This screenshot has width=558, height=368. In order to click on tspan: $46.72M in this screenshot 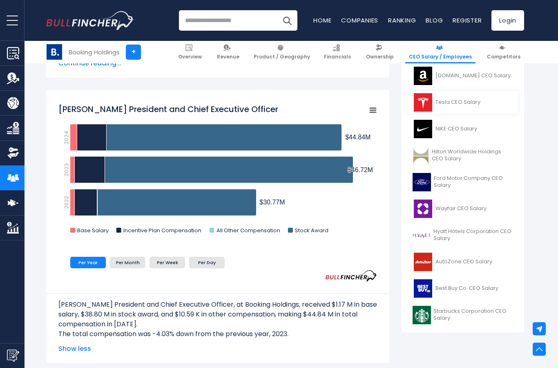, I will do `click(360, 170)`.